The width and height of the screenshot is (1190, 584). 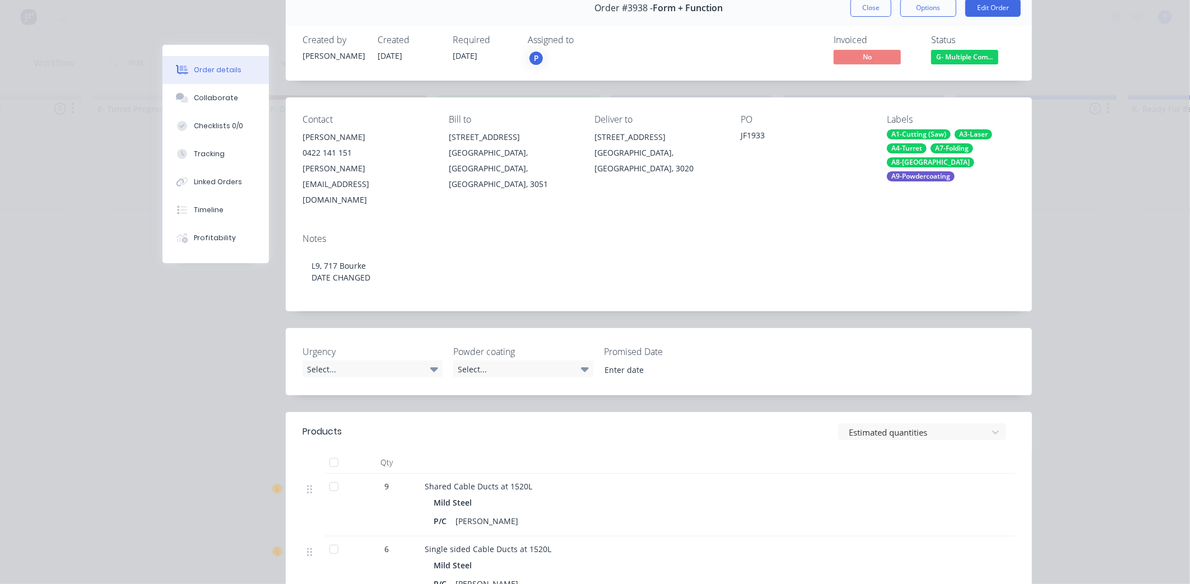 What do you see at coordinates (333, 40) in the screenshot?
I see `div: Created by` at bounding box center [333, 40].